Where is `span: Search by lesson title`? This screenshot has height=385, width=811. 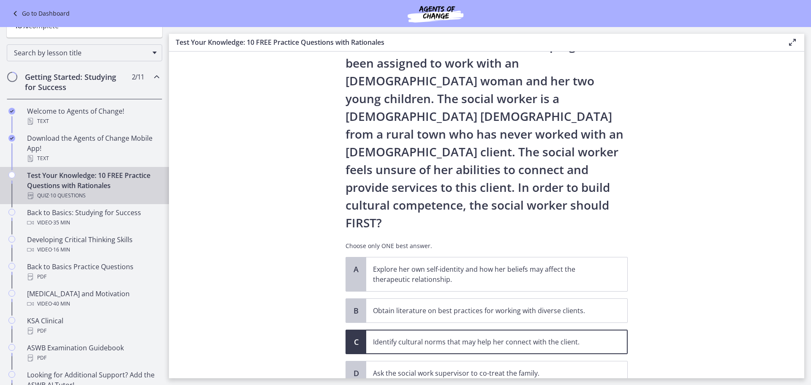 span: Search by lesson title is located at coordinates (81, 53).